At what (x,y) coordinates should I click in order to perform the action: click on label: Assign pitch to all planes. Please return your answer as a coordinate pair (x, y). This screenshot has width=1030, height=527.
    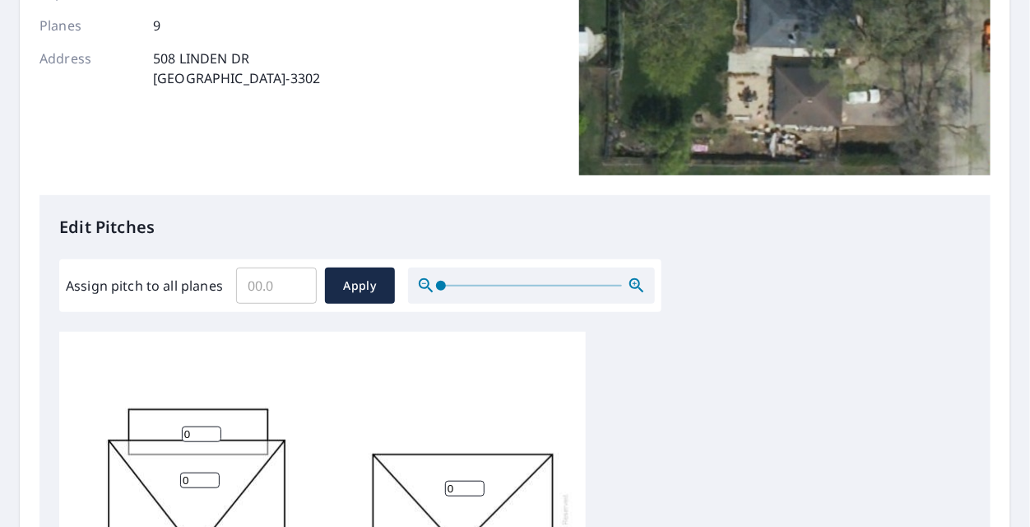
    Looking at the image, I should click on (144, 285).